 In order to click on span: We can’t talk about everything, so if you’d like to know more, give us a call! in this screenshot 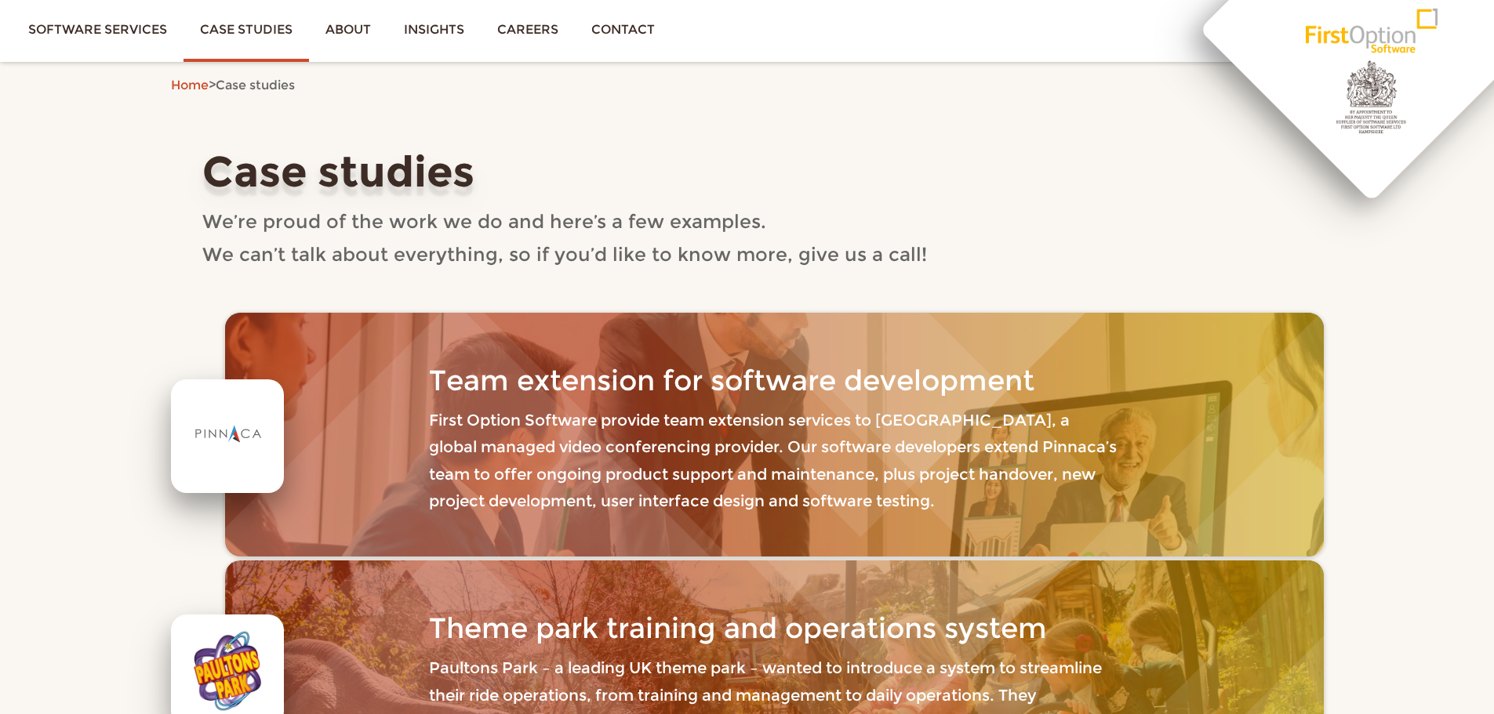, I will do `click(565, 254)`.